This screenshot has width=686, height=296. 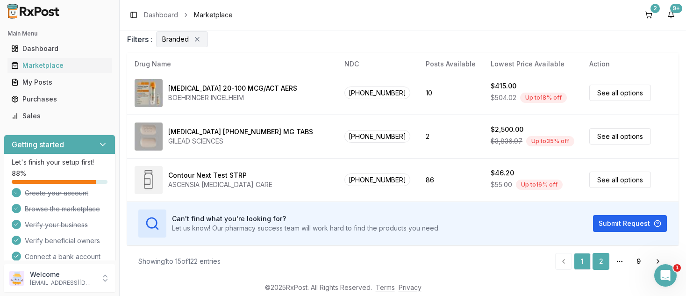 I want to click on button: Purchases, so click(x=59, y=99).